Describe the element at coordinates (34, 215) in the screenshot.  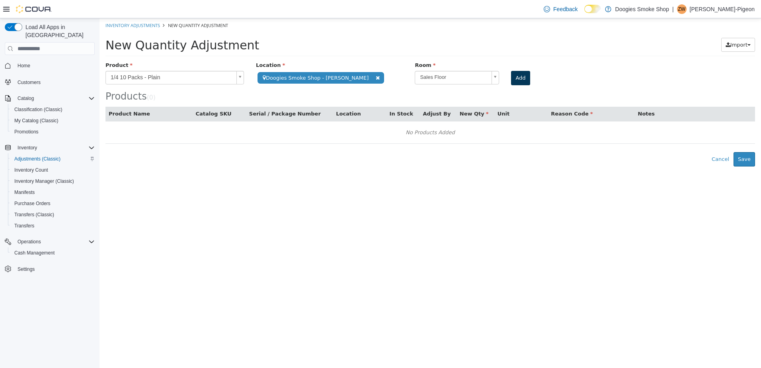
I see `a: Transfers (Classic)` at that location.